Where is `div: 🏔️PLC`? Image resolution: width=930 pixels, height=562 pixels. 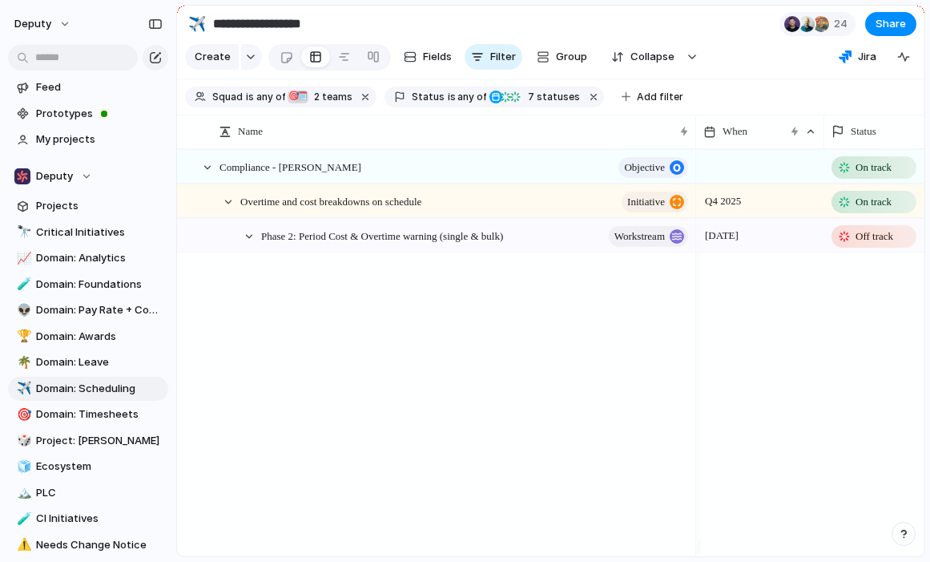
div: 🏔️PLC is located at coordinates (88, 493).